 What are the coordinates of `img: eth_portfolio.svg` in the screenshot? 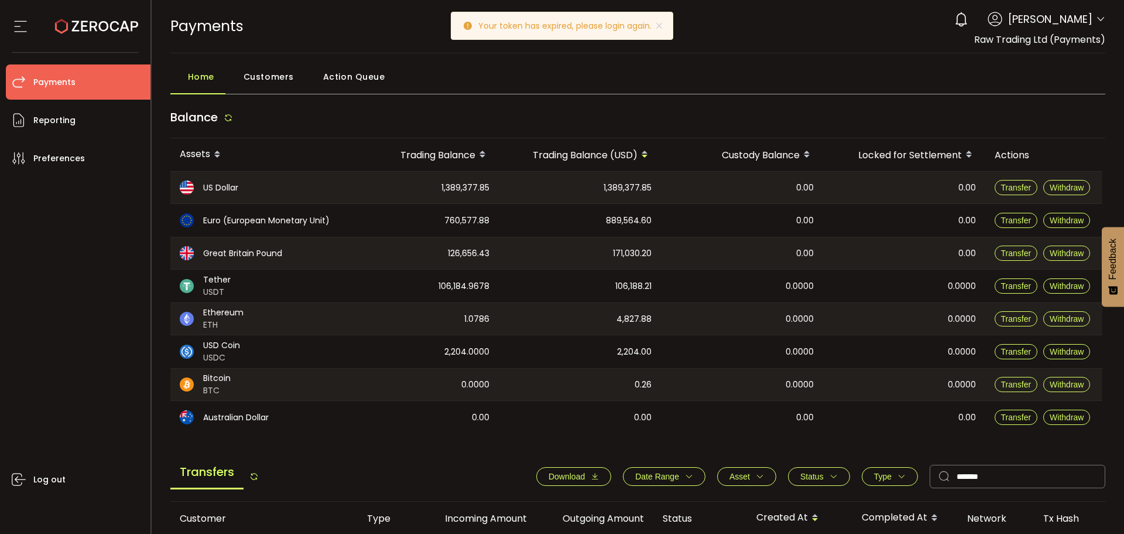 It's located at (187, 319).